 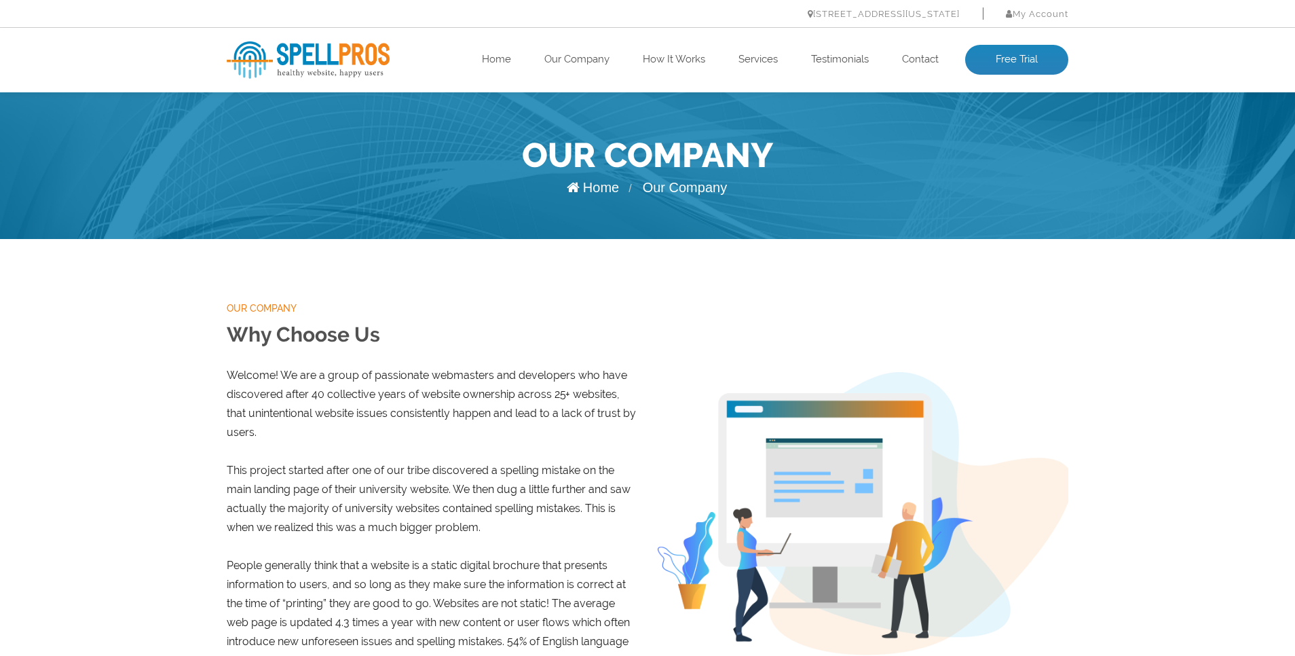 What do you see at coordinates (432, 335) in the screenshot?
I see `h2: Why Choose Us` at bounding box center [432, 335].